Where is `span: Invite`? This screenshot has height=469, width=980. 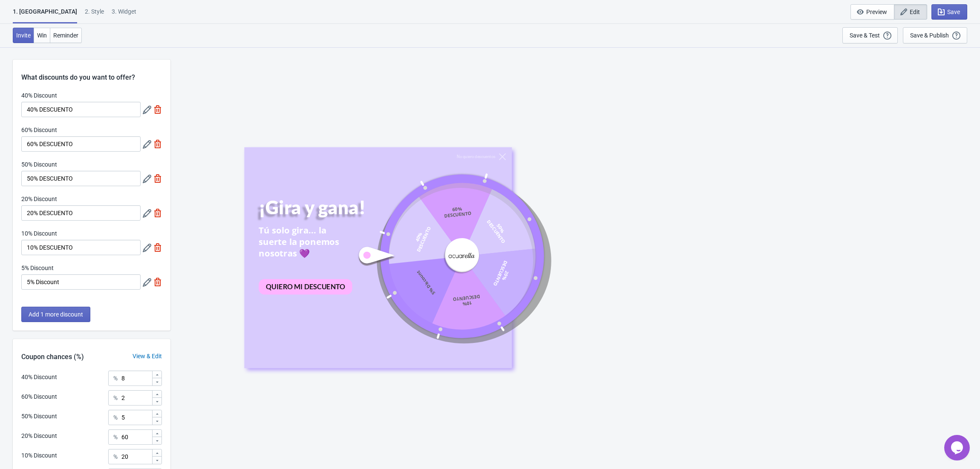 span: Invite is located at coordinates (23, 35).